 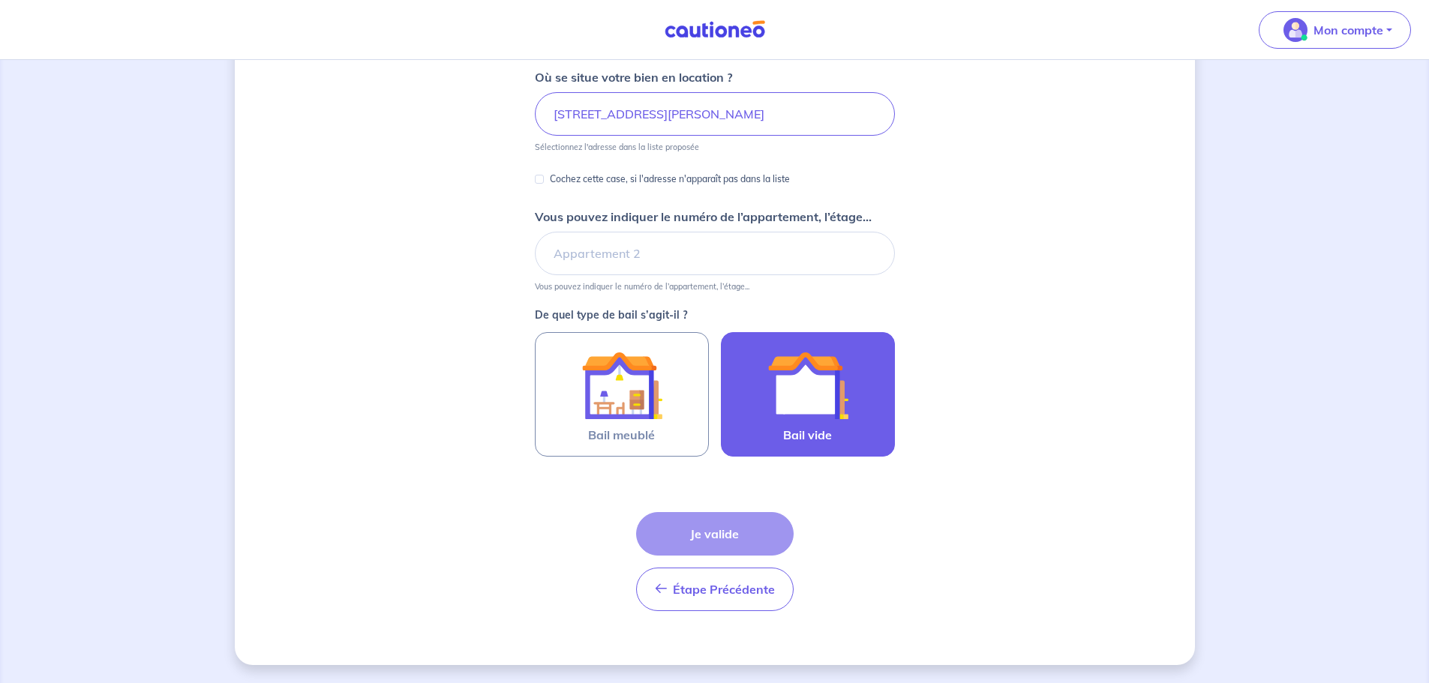 What do you see at coordinates (1348, 30) in the screenshot?
I see `p: Mon compte` at bounding box center [1348, 30].